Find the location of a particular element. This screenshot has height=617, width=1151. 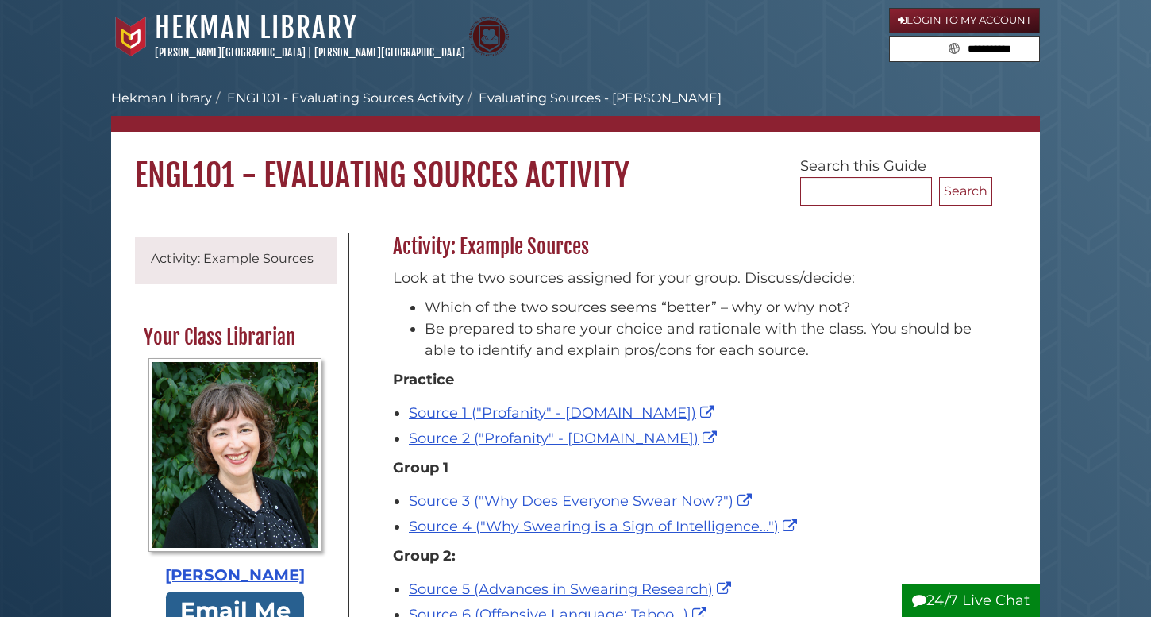

img: Calvin University is located at coordinates (131, 36).